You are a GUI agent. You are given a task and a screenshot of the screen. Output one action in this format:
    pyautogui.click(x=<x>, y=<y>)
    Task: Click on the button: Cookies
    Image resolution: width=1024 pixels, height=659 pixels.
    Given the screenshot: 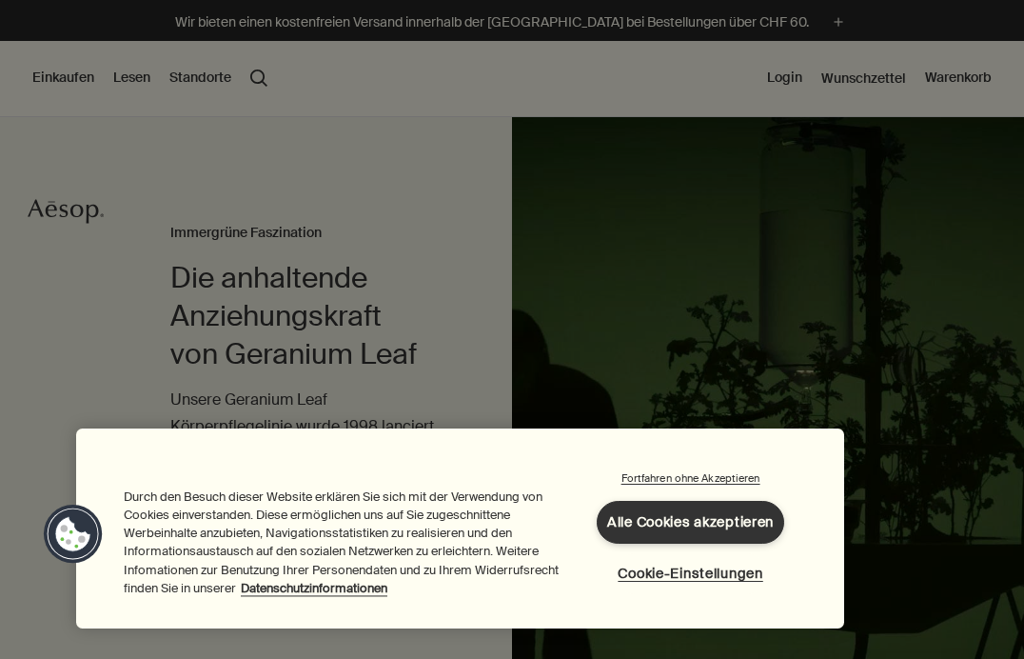 What is the action you would take?
    pyautogui.click(x=73, y=534)
    